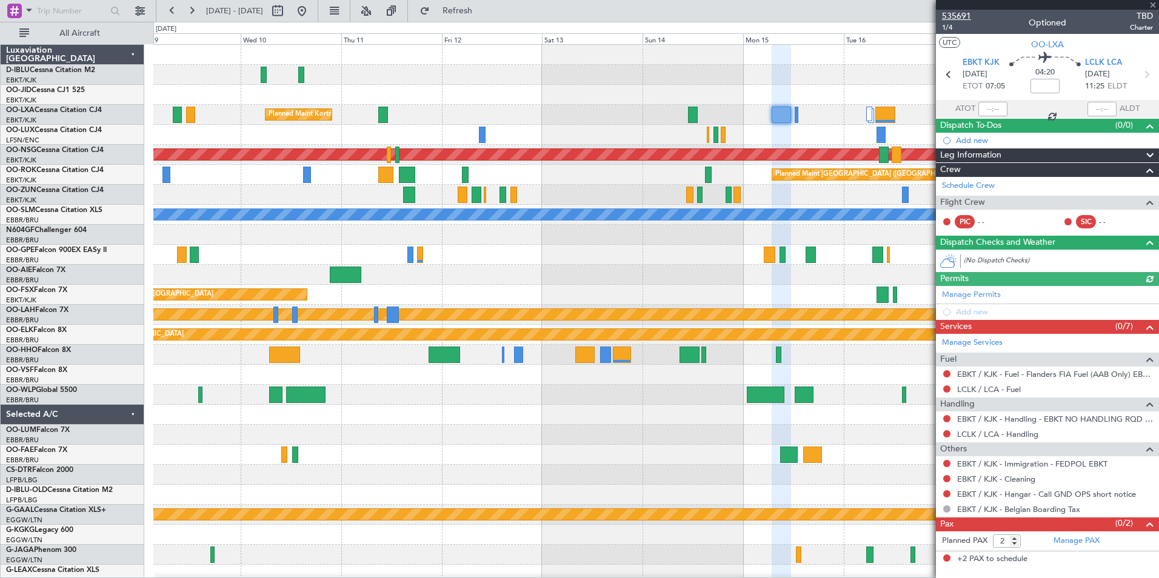  Describe the element at coordinates (973, 343) in the screenshot. I see `a: Manage Services` at that location.